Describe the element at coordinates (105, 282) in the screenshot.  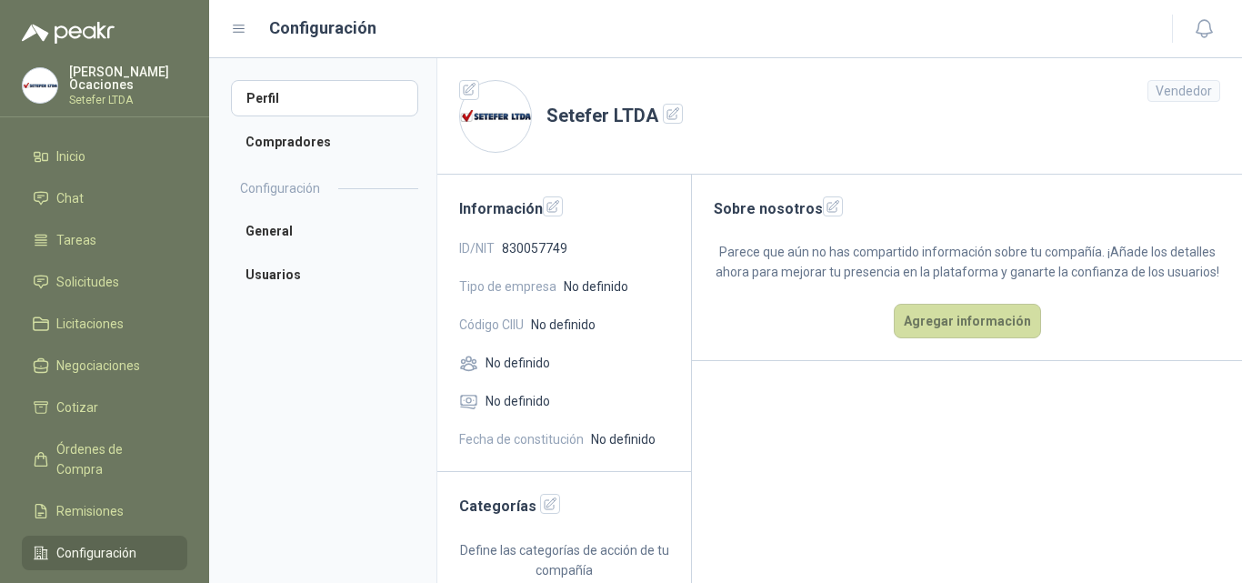
I see `a: Solicitudes` at that location.